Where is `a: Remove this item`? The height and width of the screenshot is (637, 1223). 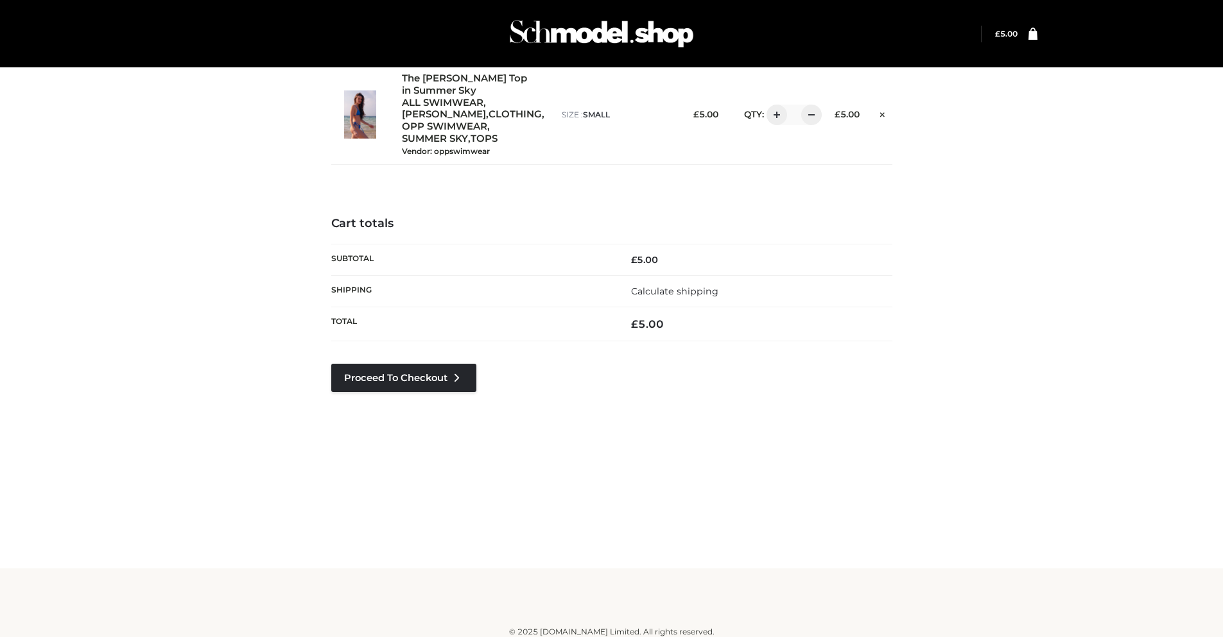
a: Remove this item is located at coordinates (882, 113).